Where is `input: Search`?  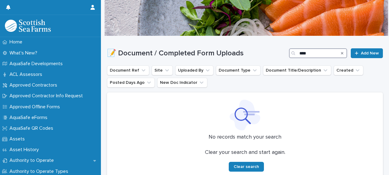
input: Search is located at coordinates (318, 53).